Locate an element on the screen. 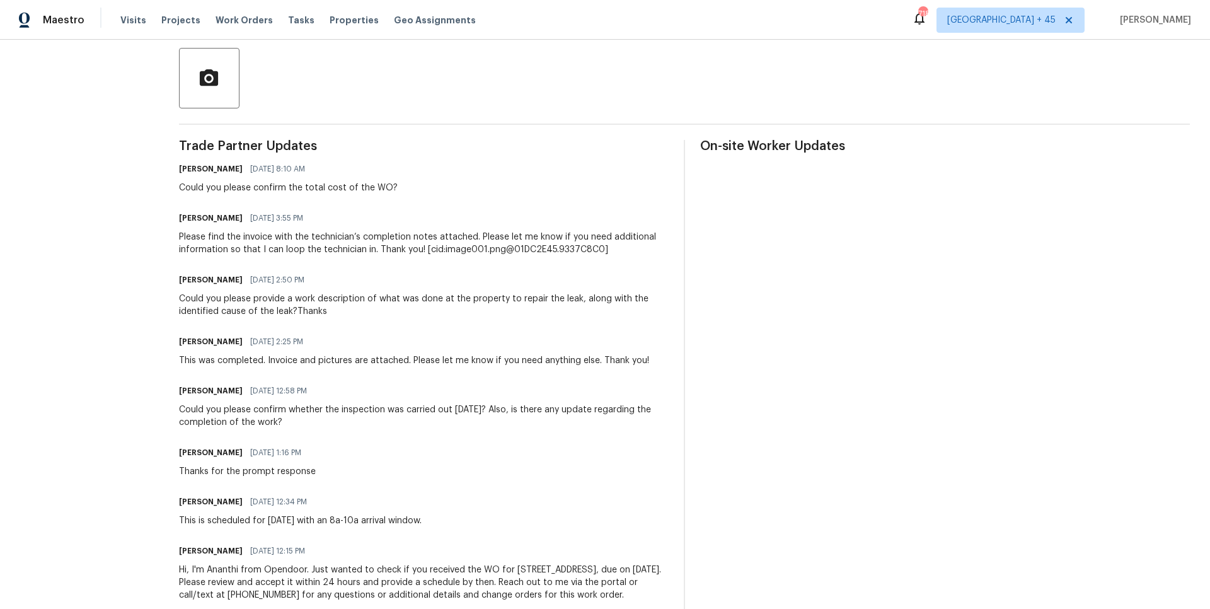 The width and height of the screenshot is (1210, 609). span: Tasks is located at coordinates (301, 20).